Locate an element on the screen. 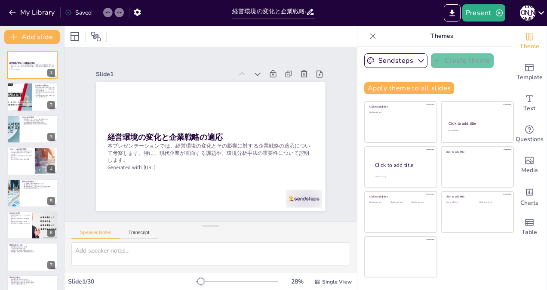 The height and width of the screenshot is (290, 547). p: Themes is located at coordinates (442, 36).